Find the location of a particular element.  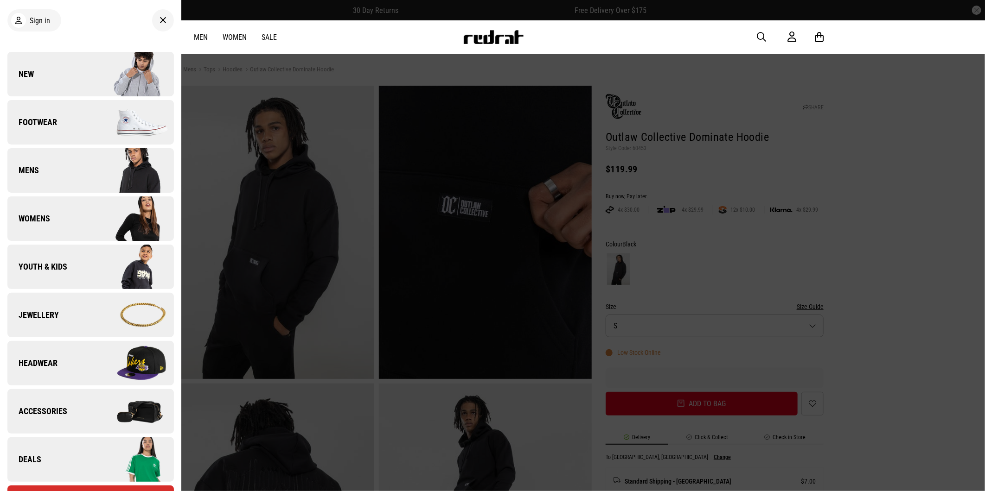

a: Mens Company is located at coordinates (90, 171).